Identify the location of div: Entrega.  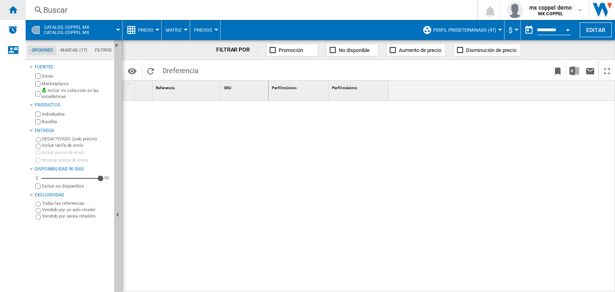
(73, 131).